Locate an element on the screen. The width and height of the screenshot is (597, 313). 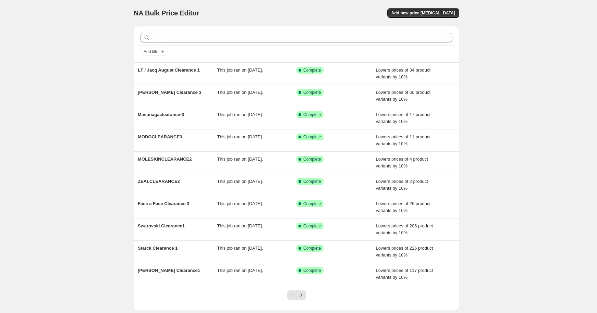
span: Lowers prices of 206 product variants by 10% is located at coordinates (404, 229).